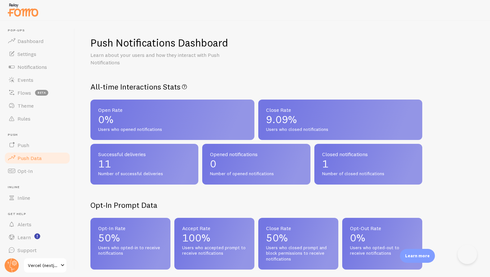  Describe the element at coordinates (382, 251) in the screenshot. I see `span: Users who opted-out to receive notifications` at that location.